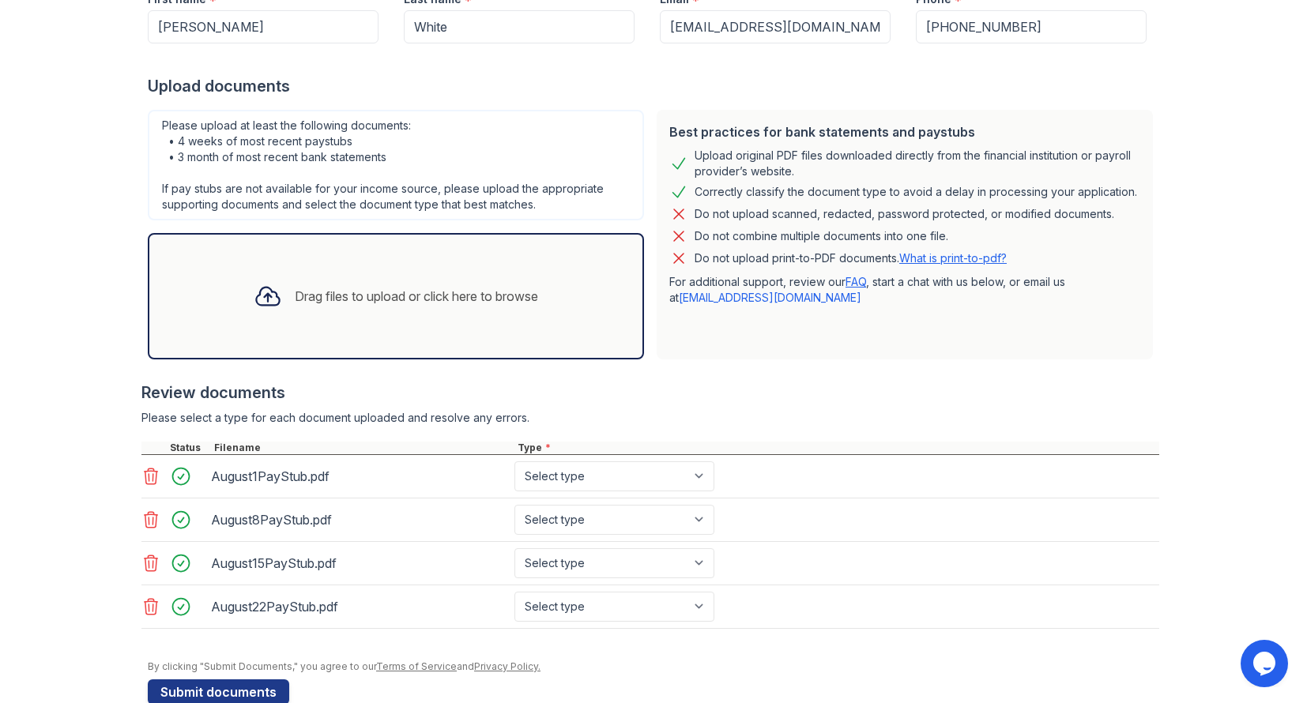  I want to click on p: Do not upload print-to-PDF documents., so click(850, 258).